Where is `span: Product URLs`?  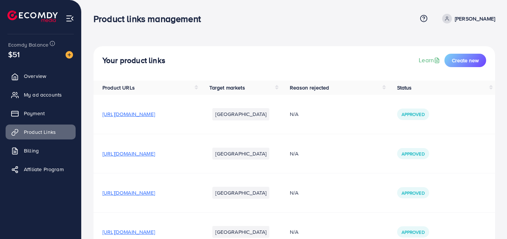 span: Product URLs is located at coordinates (118, 87).